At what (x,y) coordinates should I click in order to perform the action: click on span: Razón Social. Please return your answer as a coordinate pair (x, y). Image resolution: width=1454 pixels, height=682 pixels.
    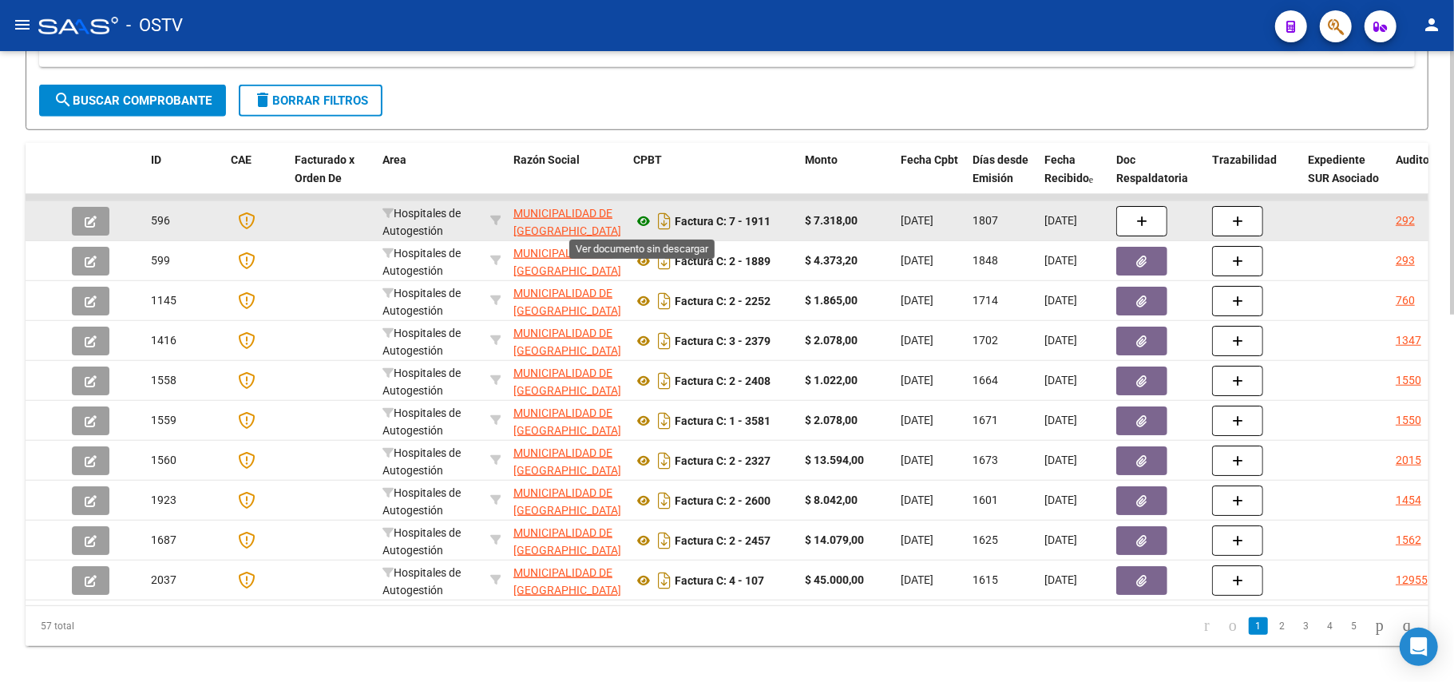
    Looking at the image, I should click on (546, 160).